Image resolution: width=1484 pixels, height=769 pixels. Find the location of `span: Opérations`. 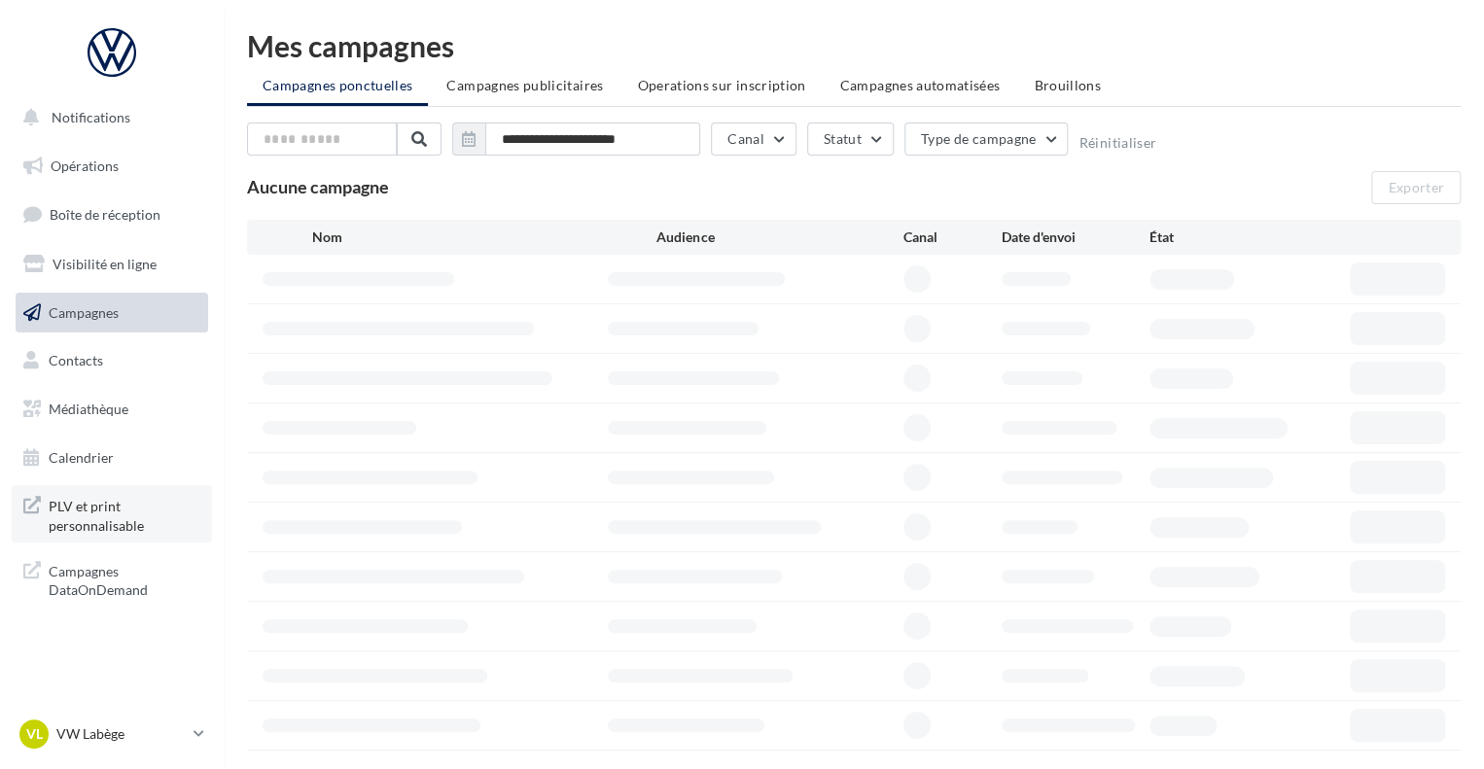

span: Opérations is located at coordinates (85, 165).